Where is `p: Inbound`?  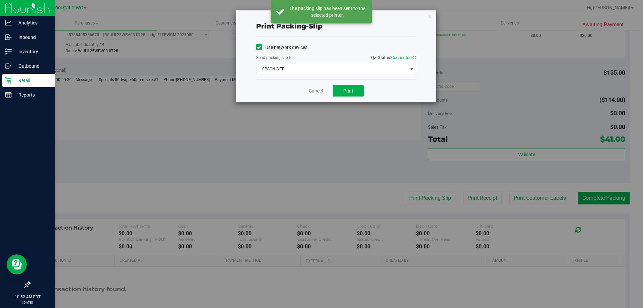 p: Inbound is located at coordinates (32, 37).